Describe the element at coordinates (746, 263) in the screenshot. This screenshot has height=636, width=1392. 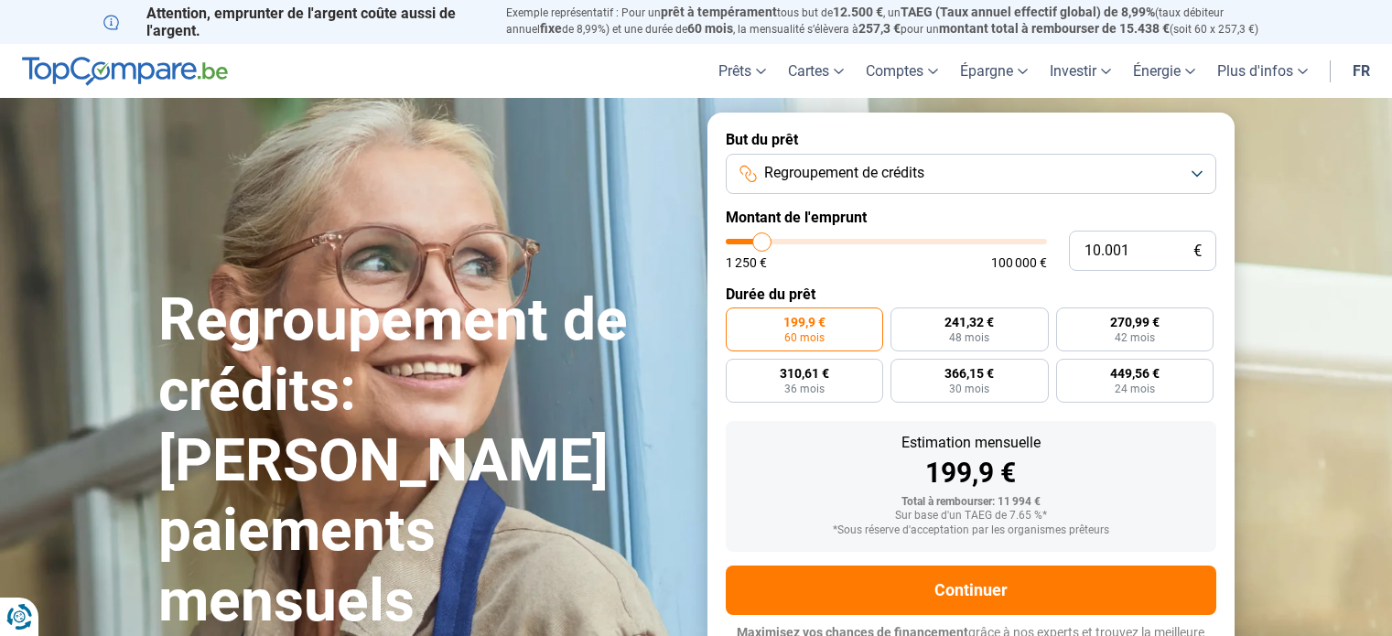
I see `span: 1 250 €` at that location.